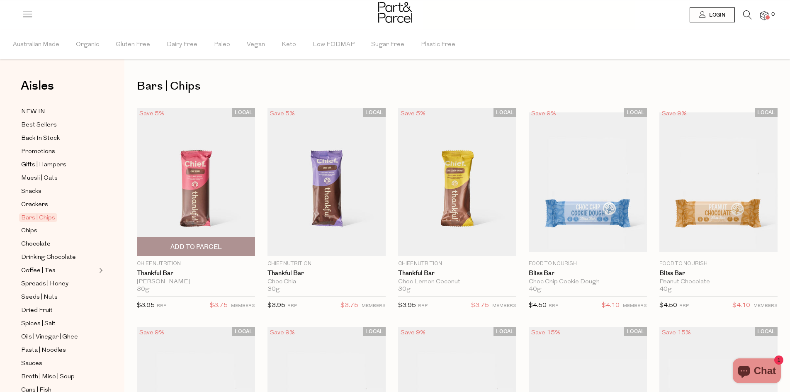 The image size is (790, 392). I want to click on a: Muesli | Oats, so click(59, 178).